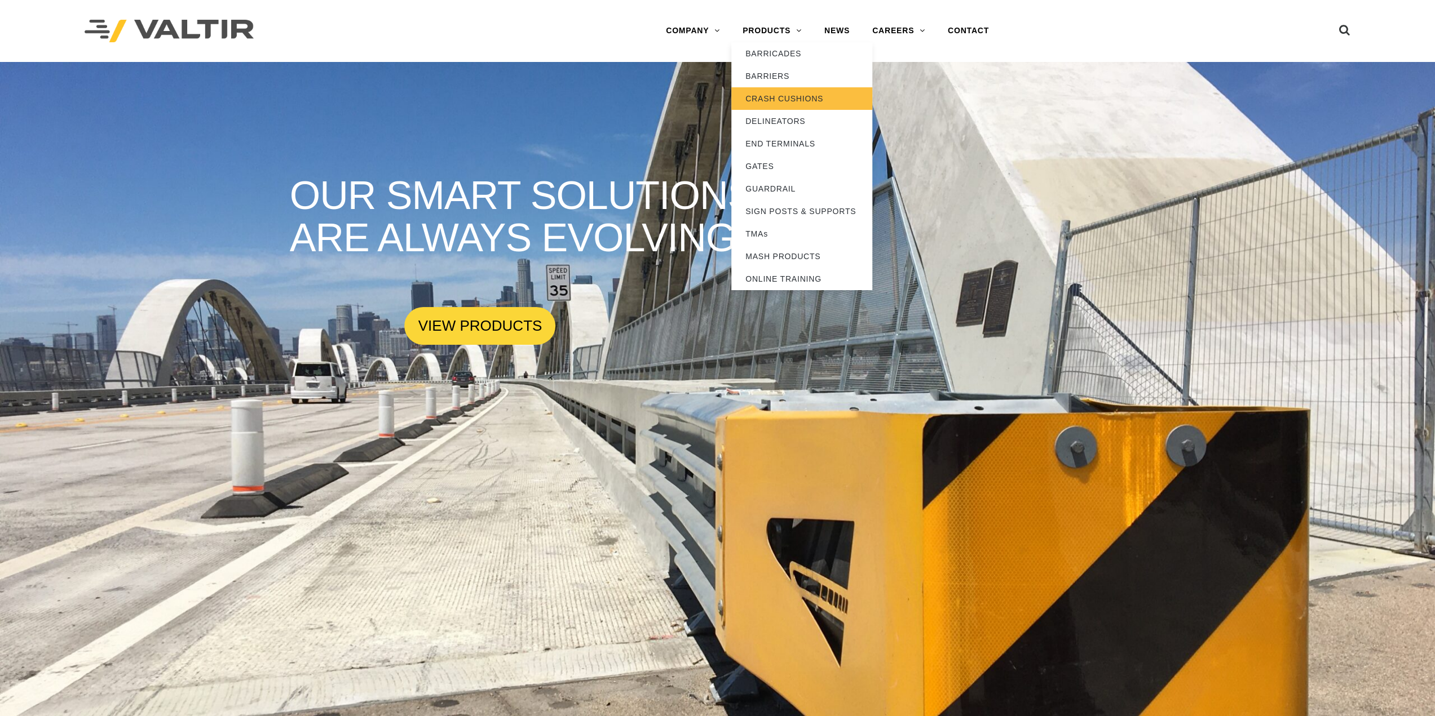 The width and height of the screenshot is (1435, 716). I want to click on a: GUARDRAIL, so click(802, 189).